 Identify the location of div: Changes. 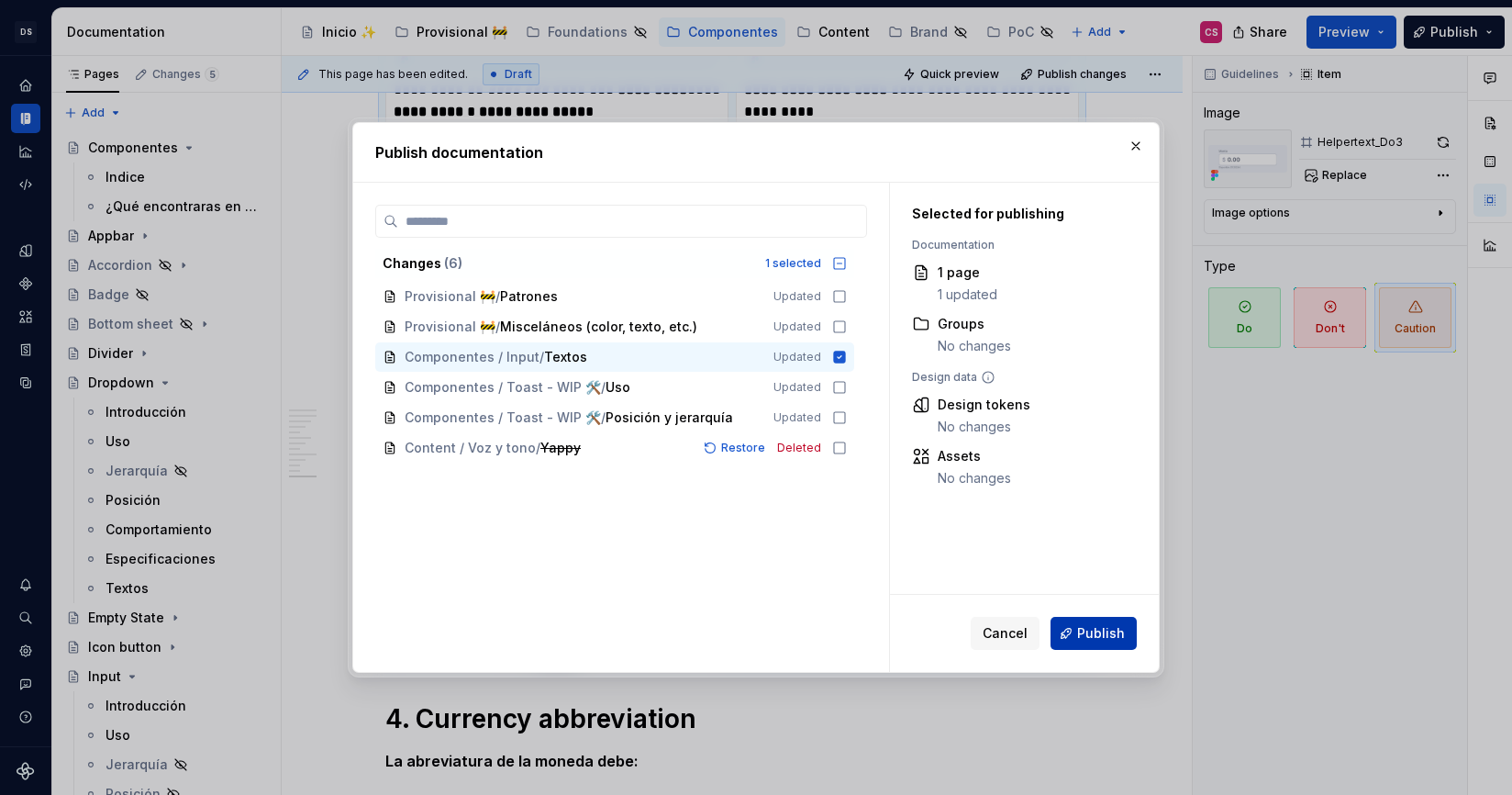
(568, 263).